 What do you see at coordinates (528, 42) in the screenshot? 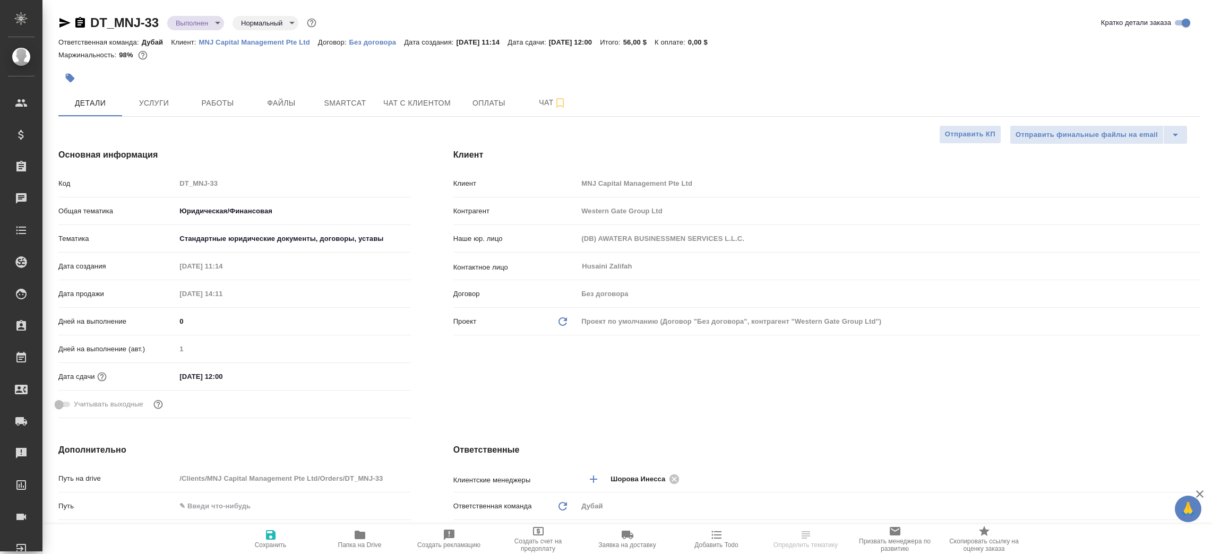
I see `p: Дата сдачи:` at bounding box center [528, 42].